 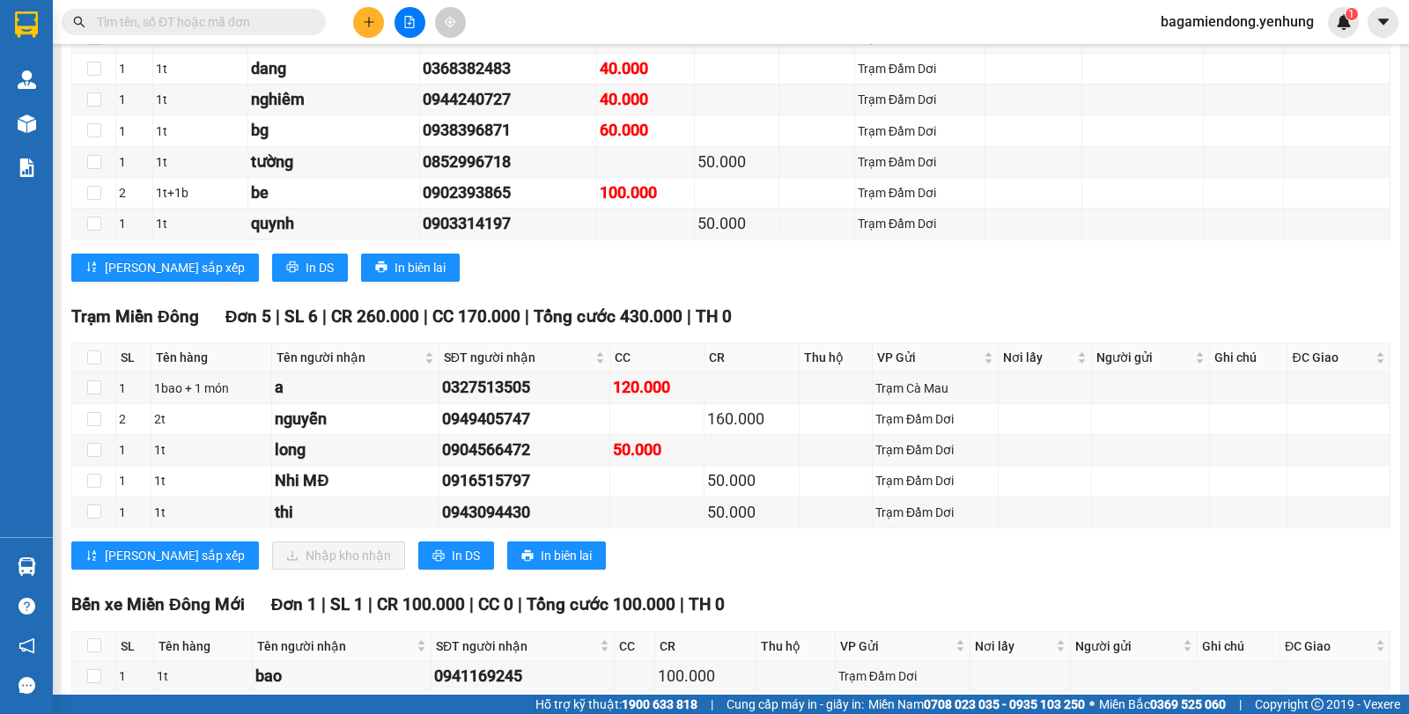 I want to click on div: 0916515797, so click(x=524, y=481).